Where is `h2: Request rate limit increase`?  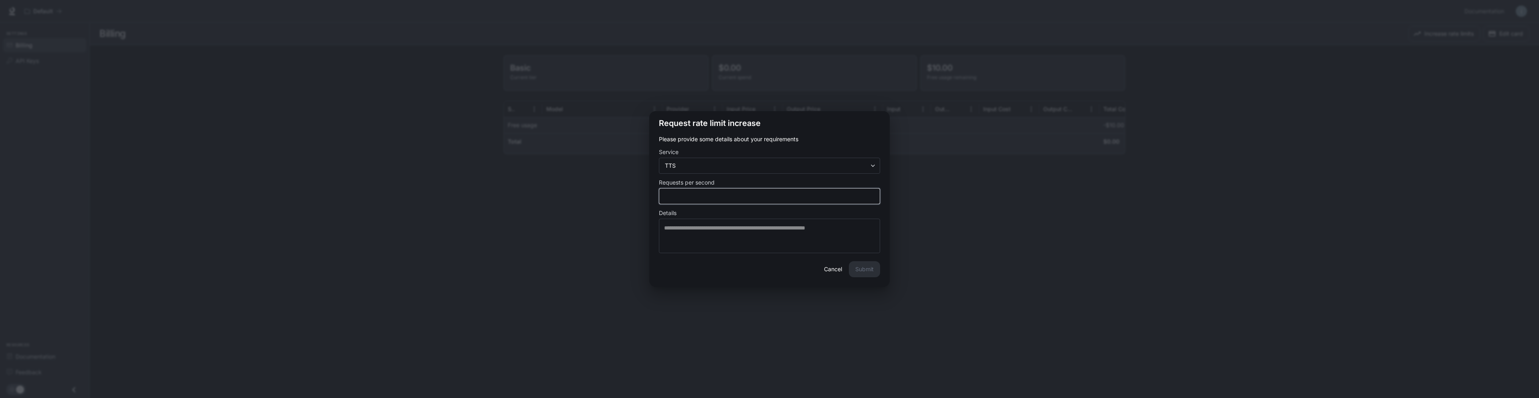 h2: Request rate limit increase is located at coordinates (770, 123).